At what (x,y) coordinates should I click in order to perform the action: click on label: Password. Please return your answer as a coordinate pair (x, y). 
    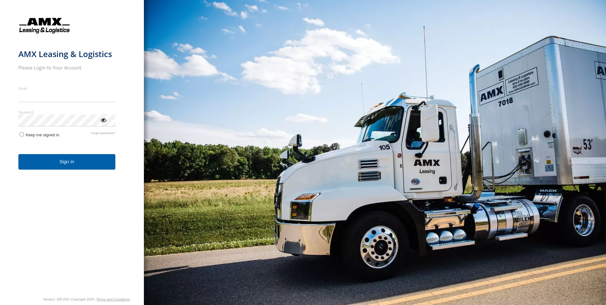
    Looking at the image, I should click on (67, 112).